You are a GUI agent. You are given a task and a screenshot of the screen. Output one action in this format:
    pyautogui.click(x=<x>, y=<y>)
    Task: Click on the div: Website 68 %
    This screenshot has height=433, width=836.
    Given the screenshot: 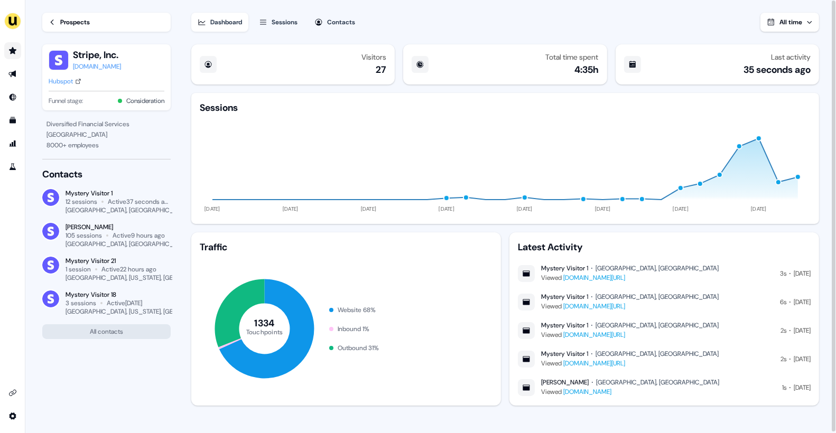 What is the action you would take?
    pyautogui.click(x=357, y=310)
    